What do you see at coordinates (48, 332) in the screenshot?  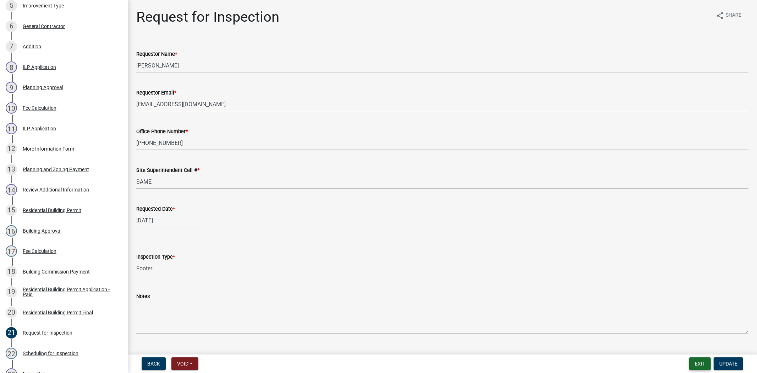 I see `div: Request for Inspection` at bounding box center [48, 332].